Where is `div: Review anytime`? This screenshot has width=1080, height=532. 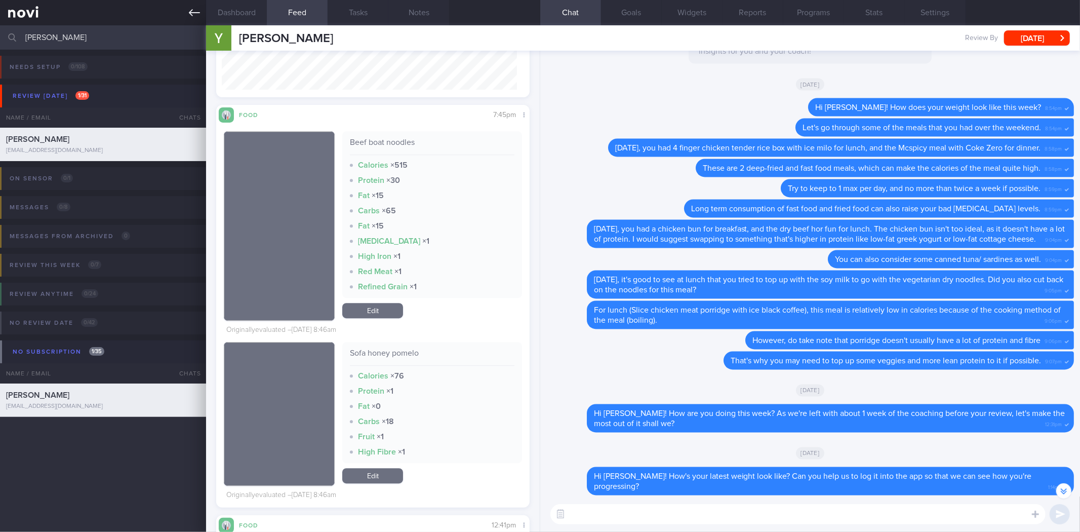
div: Review anytime is located at coordinates (54, 294).